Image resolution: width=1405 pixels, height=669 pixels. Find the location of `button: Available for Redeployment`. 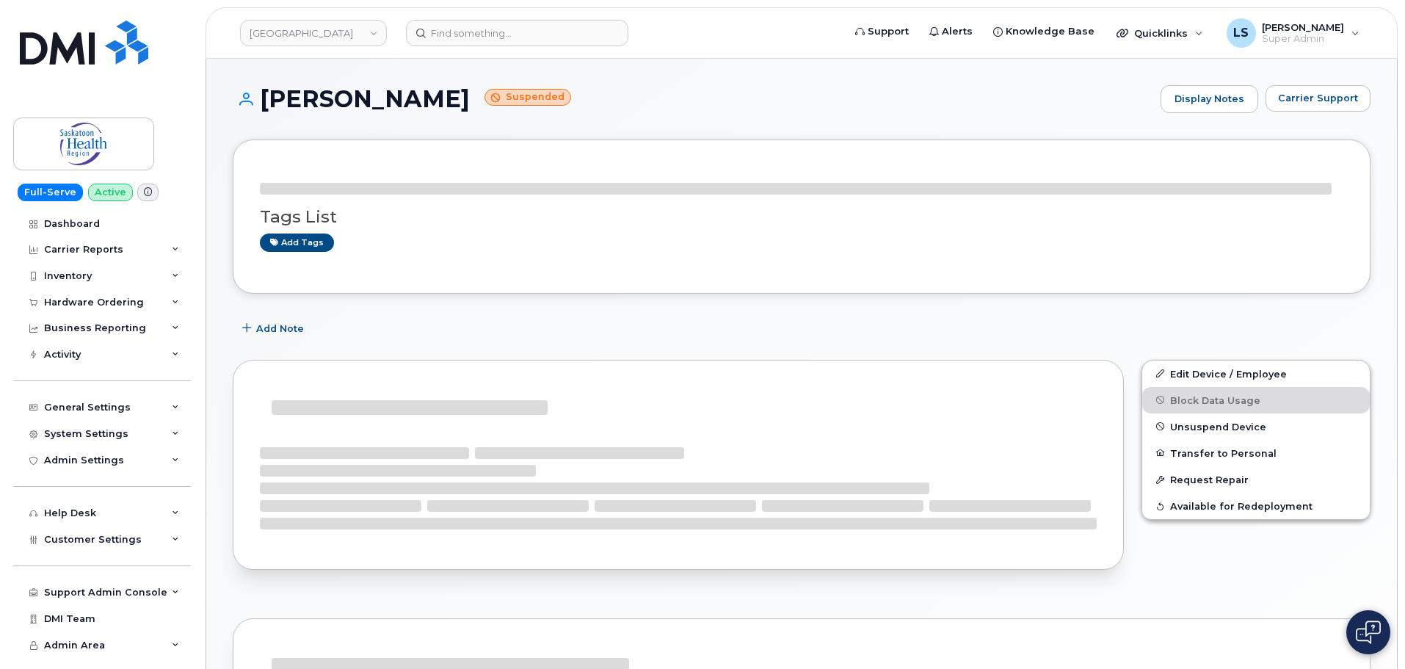

button: Available for Redeployment is located at coordinates (1256, 506).